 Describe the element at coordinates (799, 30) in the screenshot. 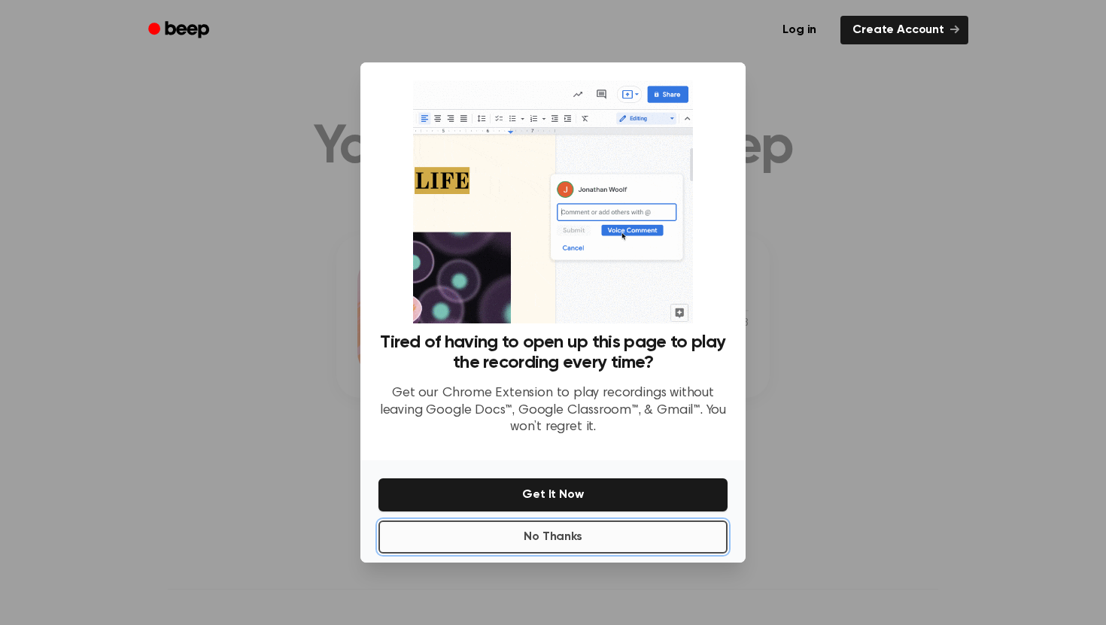

I see `a: Log in` at that location.